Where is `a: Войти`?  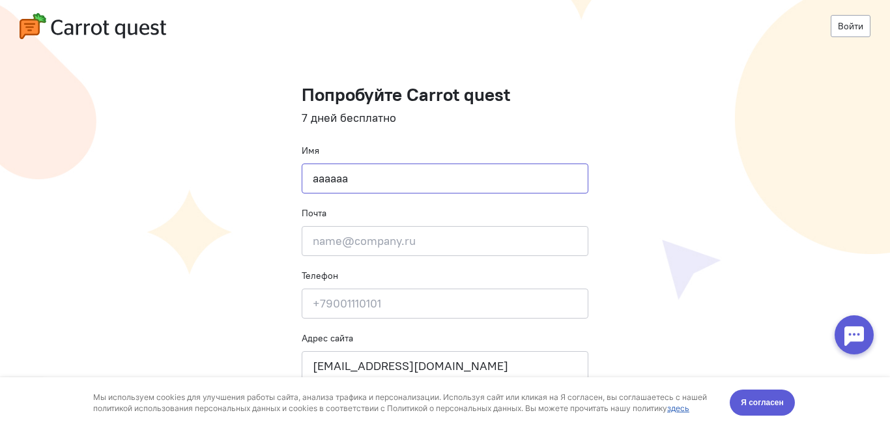 a: Войти is located at coordinates (850, 26).